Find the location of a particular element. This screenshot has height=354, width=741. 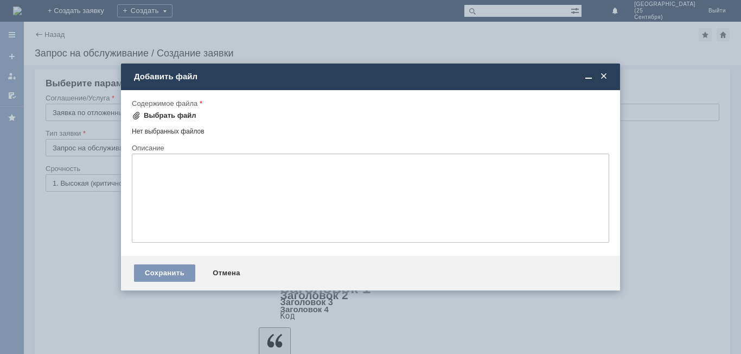

div: Описание is located at coordinates (369, 148).